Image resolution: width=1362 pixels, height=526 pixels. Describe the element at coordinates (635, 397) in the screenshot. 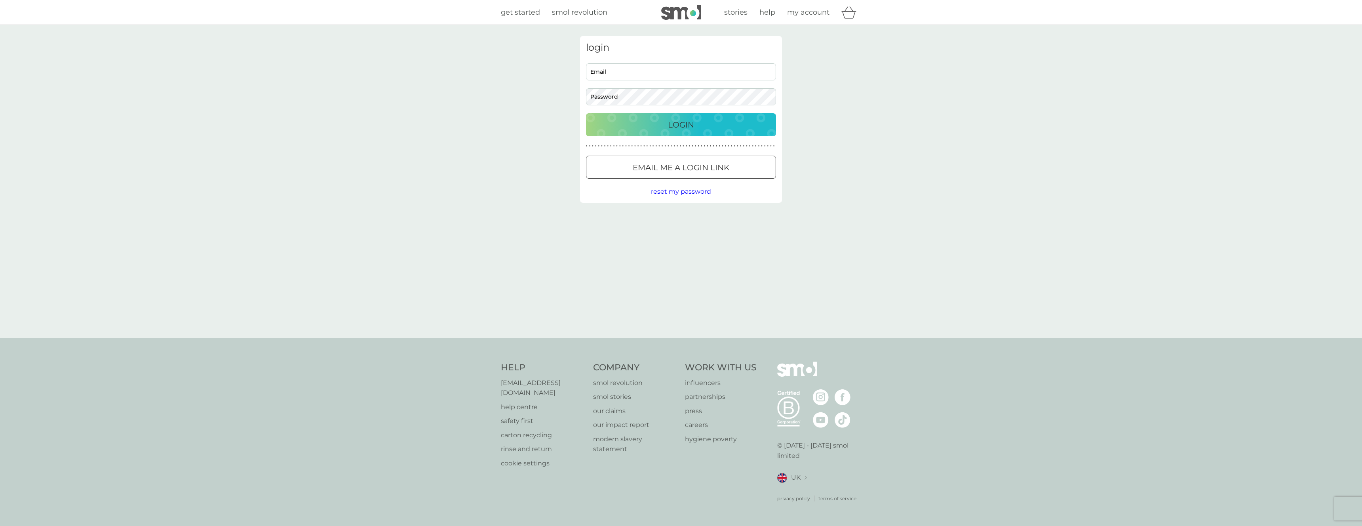

I see `p: smol stories` at that location.